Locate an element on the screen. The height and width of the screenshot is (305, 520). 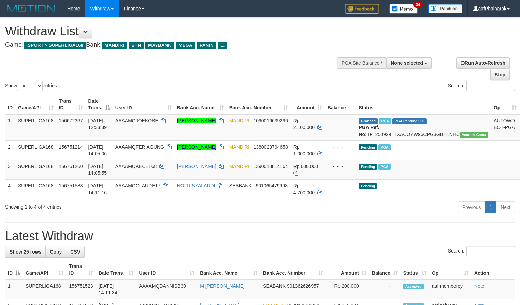
span: MEGA is located at coordinates (185, 45).